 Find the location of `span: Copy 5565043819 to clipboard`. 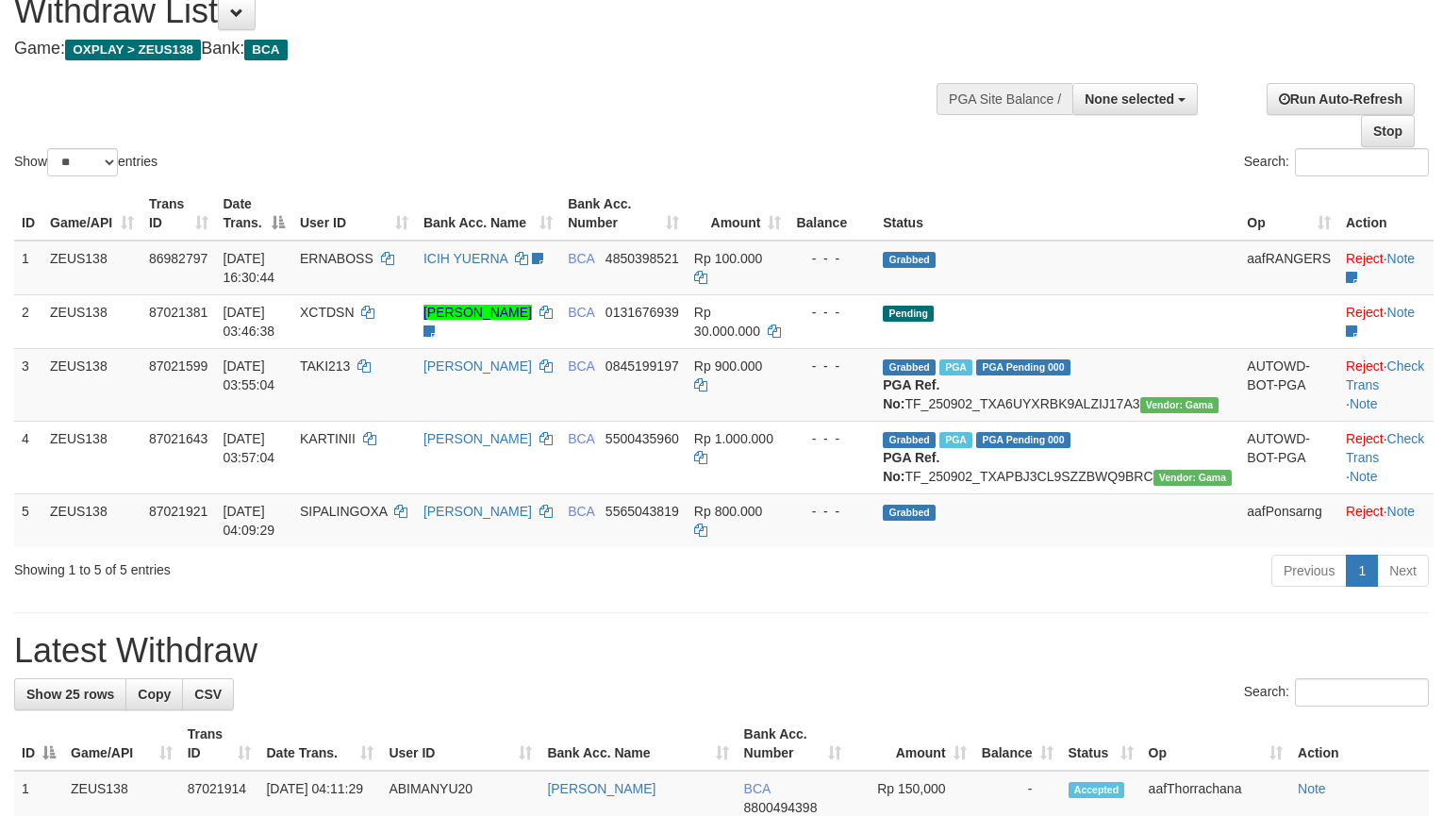

span: Copy 5565043819 to clipboard is located at coordinates (642, 511).